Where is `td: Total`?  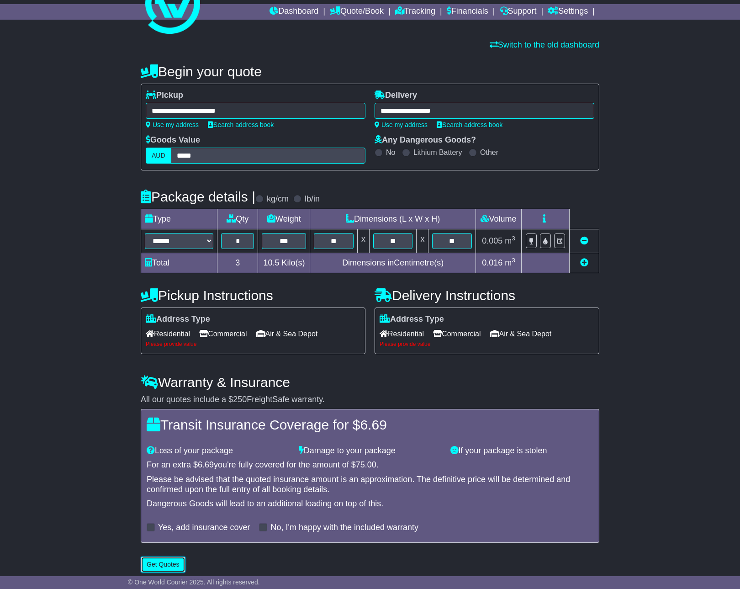
td: Total is located at coordinates (179, 263).